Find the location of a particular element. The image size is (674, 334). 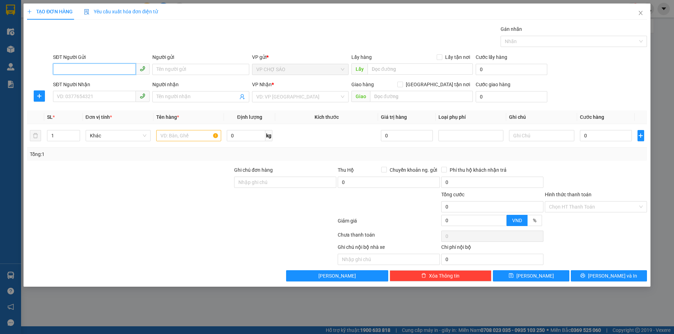

button: deleteXóa Thông tin is located at coordinates (440, 276).